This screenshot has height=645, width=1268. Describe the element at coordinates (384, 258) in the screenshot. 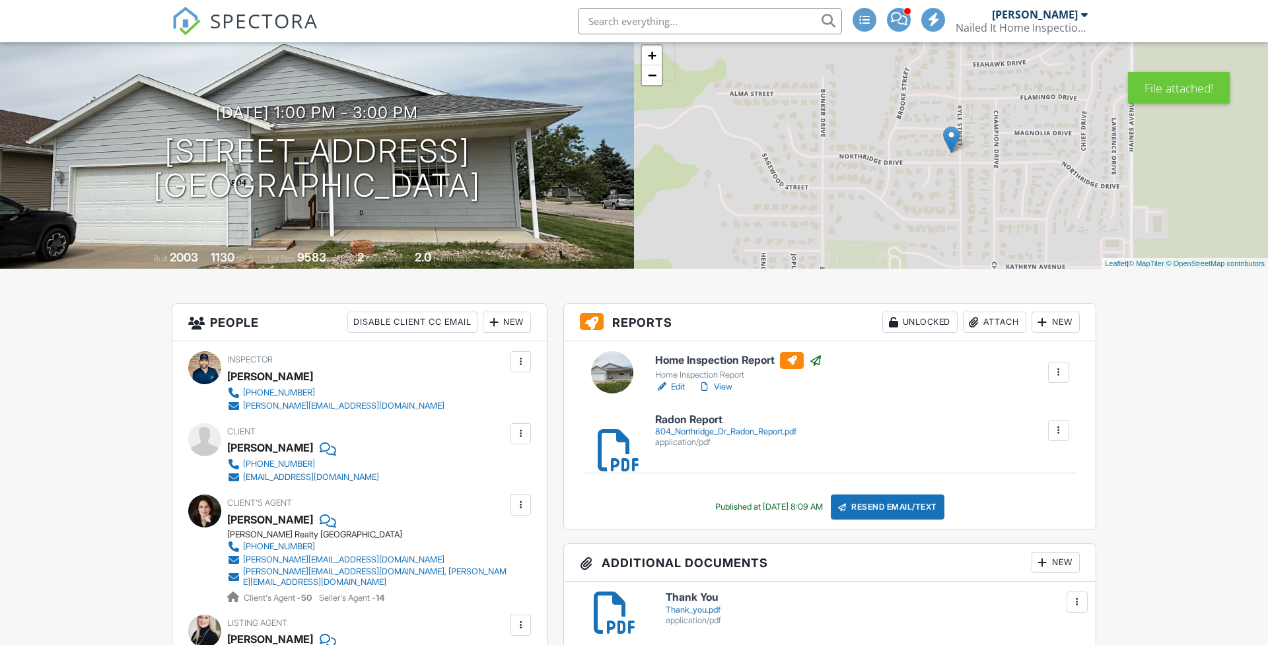

I see `span: bedrooms` at that location.